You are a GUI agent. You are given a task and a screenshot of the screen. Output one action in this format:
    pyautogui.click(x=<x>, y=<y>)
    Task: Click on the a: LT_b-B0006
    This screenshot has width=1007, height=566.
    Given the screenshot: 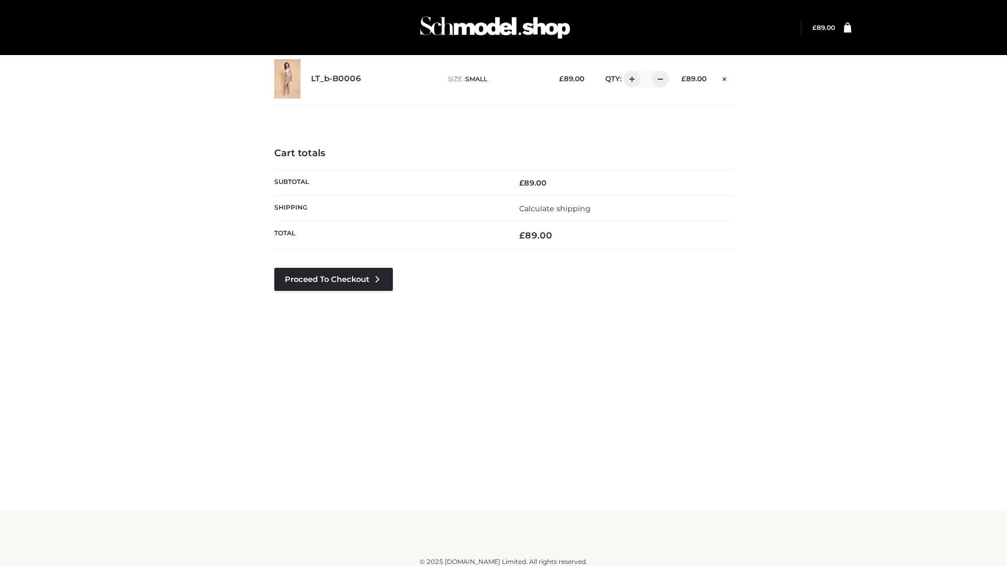 What is the action you would take?
    pyautogui.click(x=336, y=79)
    